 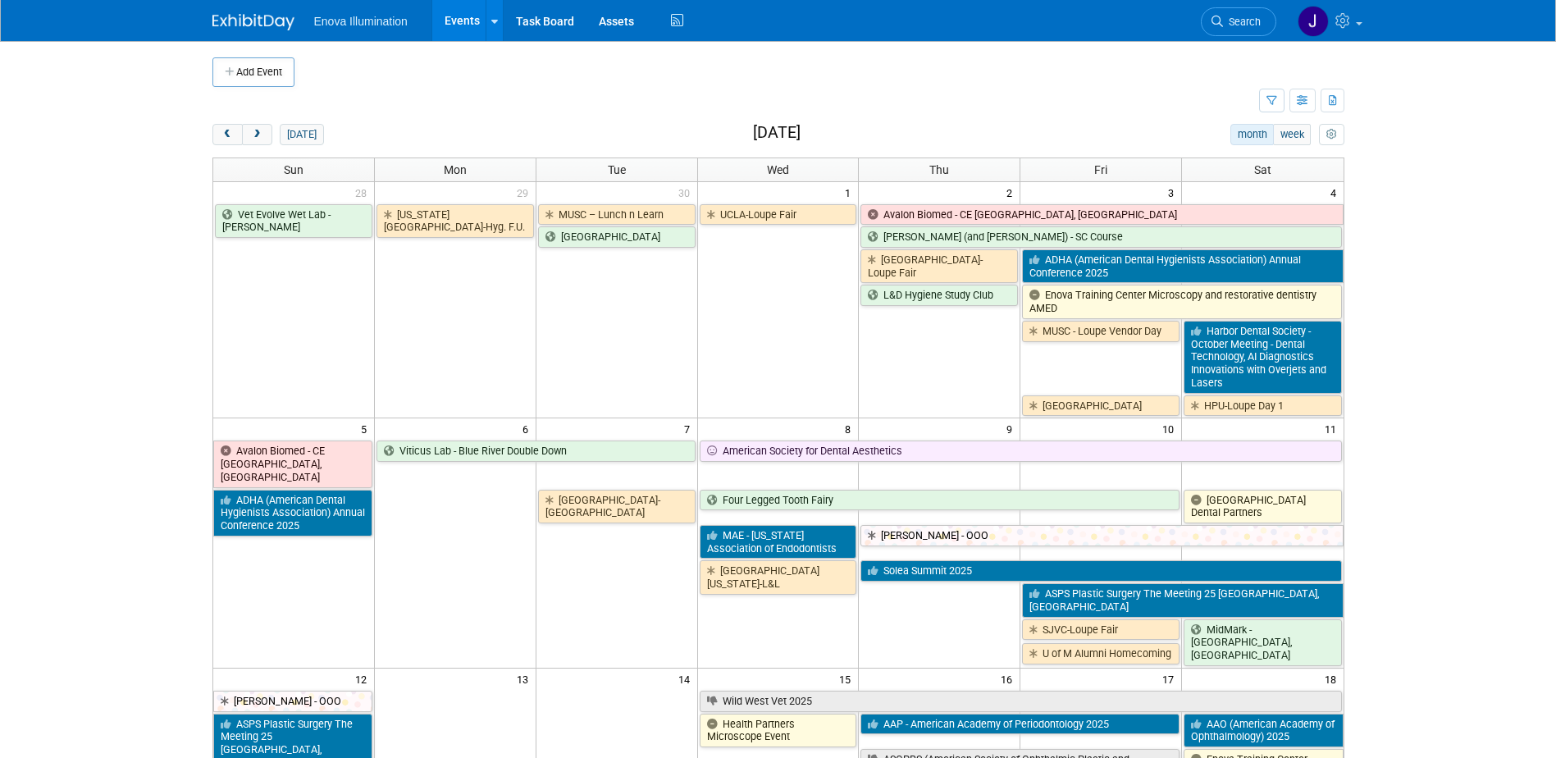 I want to click on a: UCLA-Loupe Fair, so click(x=778, y=215).